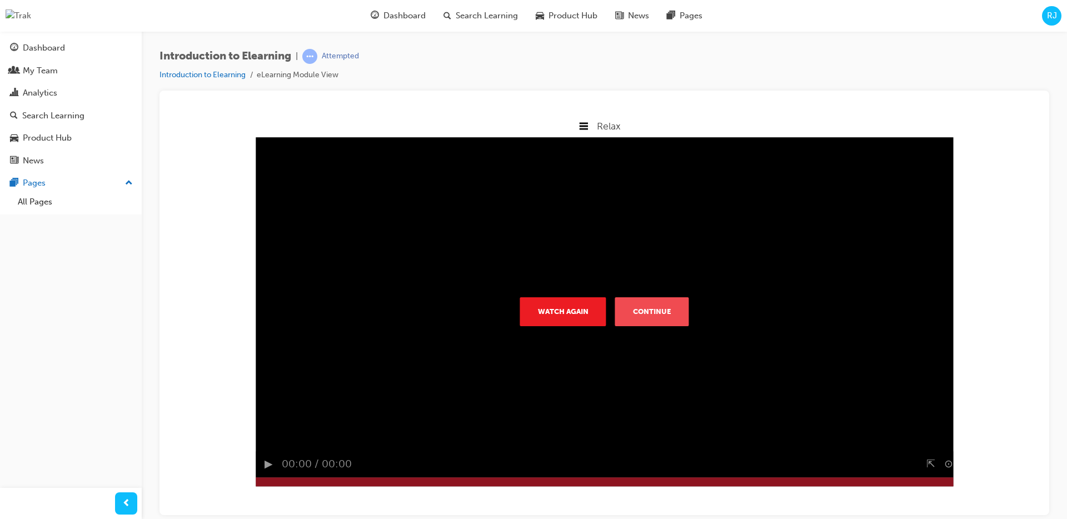 This screenshot has height=519, width=1067. Describe the element at coordinates (573, 16) in the screenshot. I see `span: Product Hub` at that location.